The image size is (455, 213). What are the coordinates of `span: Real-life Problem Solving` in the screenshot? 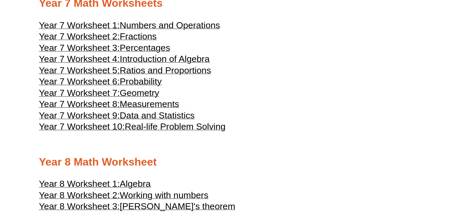 It's located at (175, 127).